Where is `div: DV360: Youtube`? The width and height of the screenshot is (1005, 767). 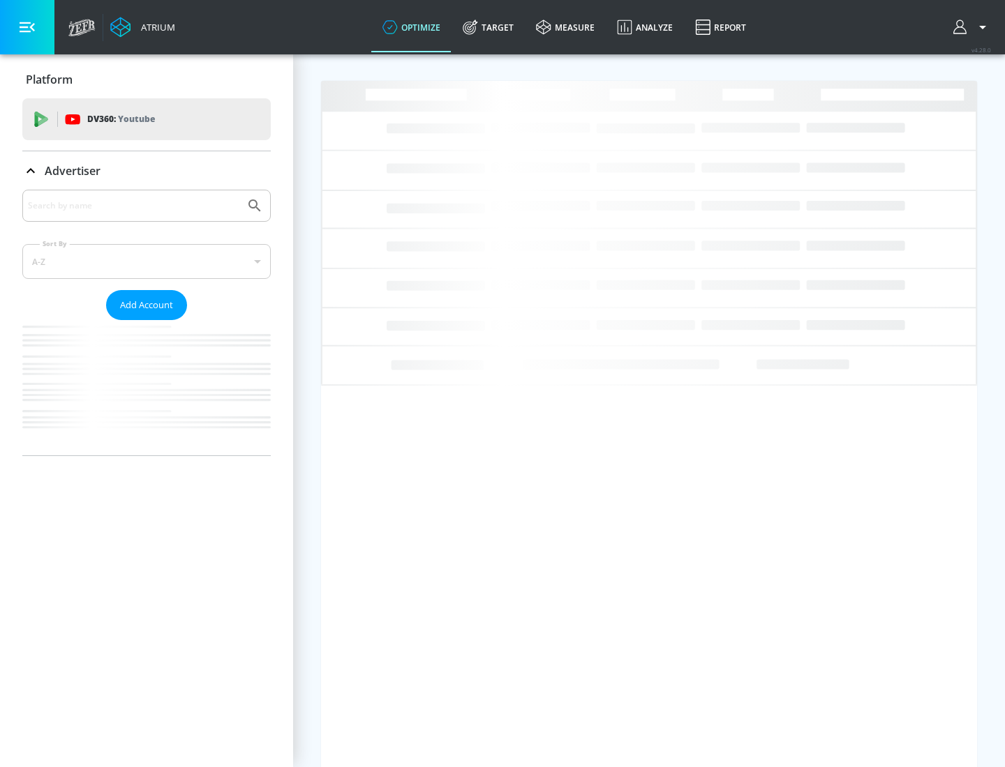
div: DV360: Youtube is located at coordinates (147, 119).